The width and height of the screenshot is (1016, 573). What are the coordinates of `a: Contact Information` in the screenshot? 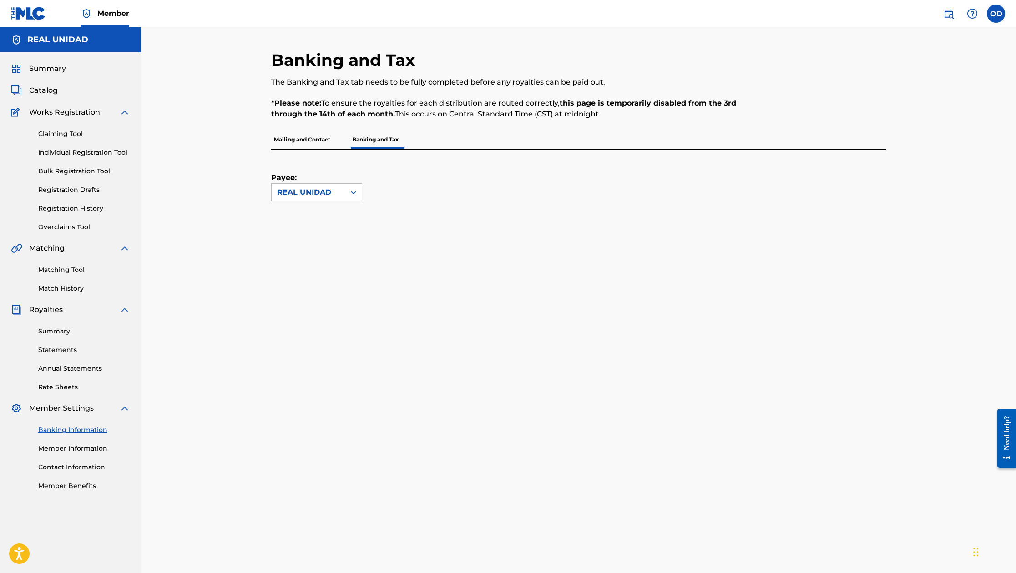 It's located at (84, 467).